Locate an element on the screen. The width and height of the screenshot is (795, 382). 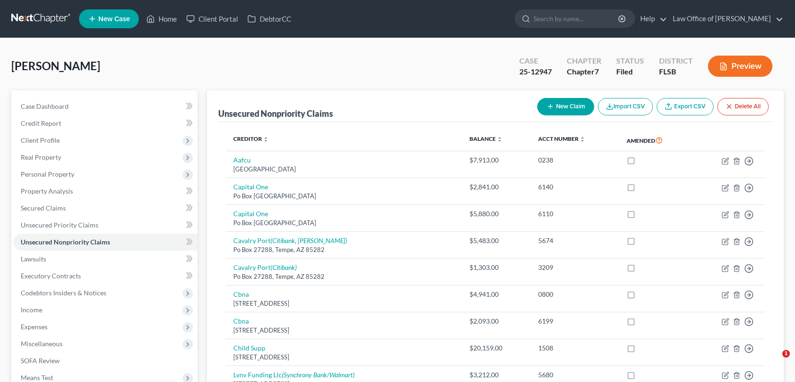
div: $20,159.00 is located at coordinates (496, 348).